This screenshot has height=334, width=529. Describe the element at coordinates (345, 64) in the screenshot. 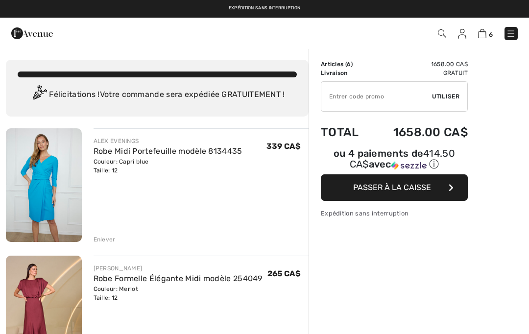

I see `td: Articles ( )` at that location.